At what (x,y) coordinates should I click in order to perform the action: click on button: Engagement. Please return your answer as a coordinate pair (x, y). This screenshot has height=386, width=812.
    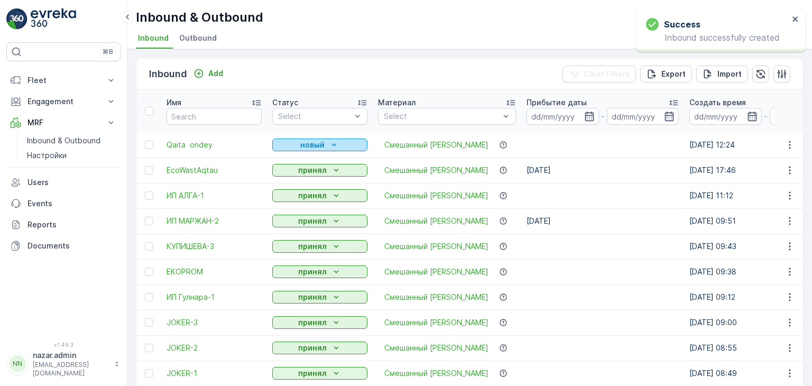
    Looking at the image, I should click on (63, 101).